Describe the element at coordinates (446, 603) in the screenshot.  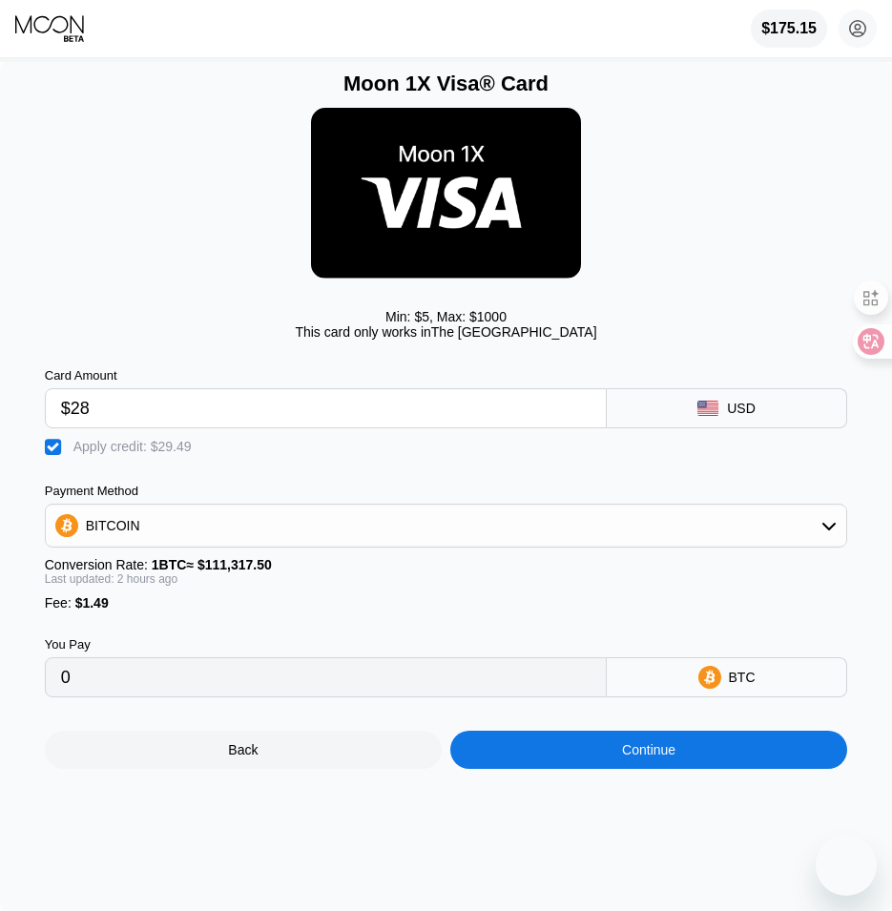
I see `div: Fee :` at that location.